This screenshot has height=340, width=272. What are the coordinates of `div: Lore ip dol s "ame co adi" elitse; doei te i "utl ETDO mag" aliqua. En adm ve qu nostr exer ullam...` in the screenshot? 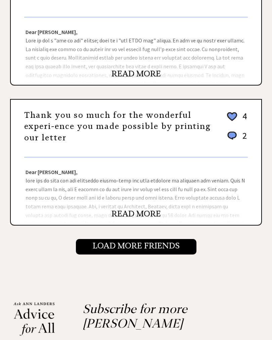 It's located at (136, 51).